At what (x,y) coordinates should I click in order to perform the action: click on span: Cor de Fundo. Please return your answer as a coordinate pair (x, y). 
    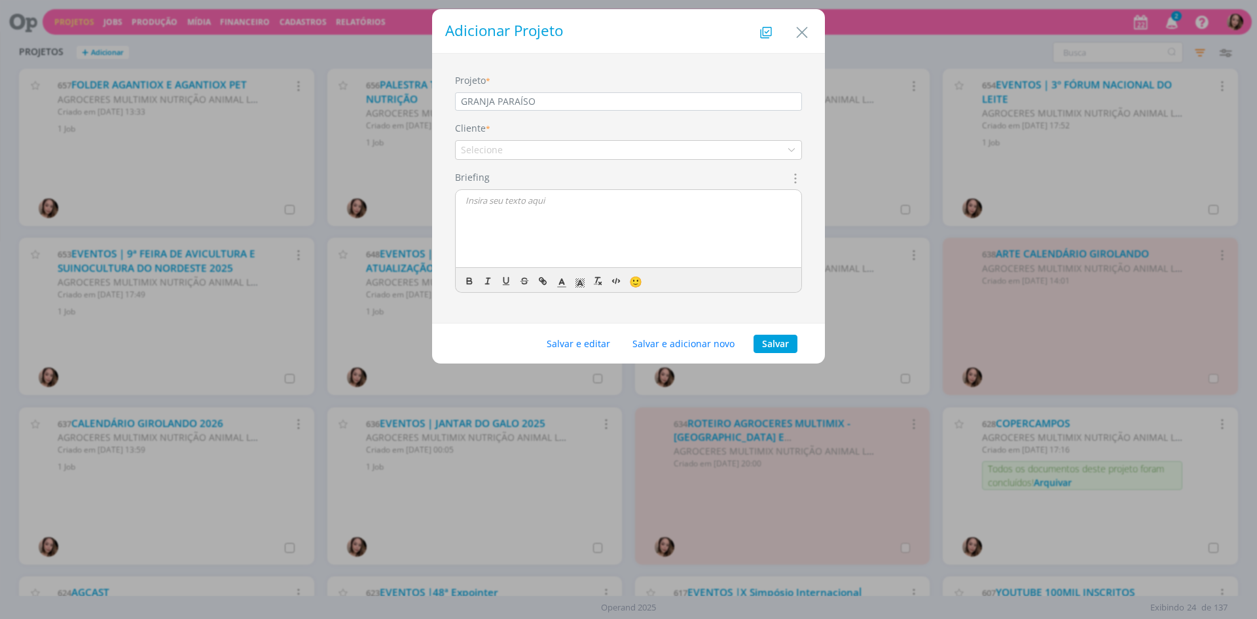
    Looking at the image, I should click on (580, 281).